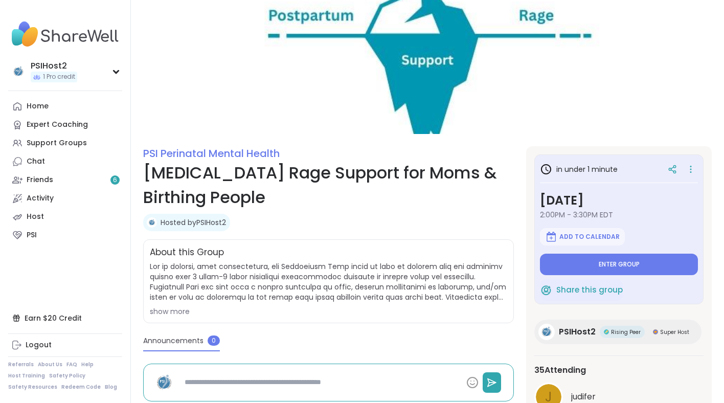 The image size is (724, 403). I want to click on div: PSI, so click(32, 235).